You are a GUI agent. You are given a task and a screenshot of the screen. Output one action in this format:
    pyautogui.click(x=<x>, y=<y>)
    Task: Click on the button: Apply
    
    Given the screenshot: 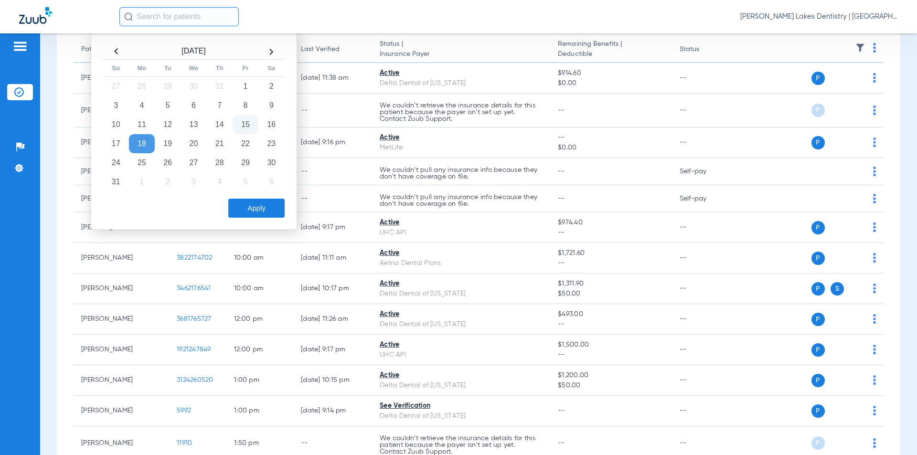 What is the action you would take?
    pyautogui.click(x=256, y=208)
    